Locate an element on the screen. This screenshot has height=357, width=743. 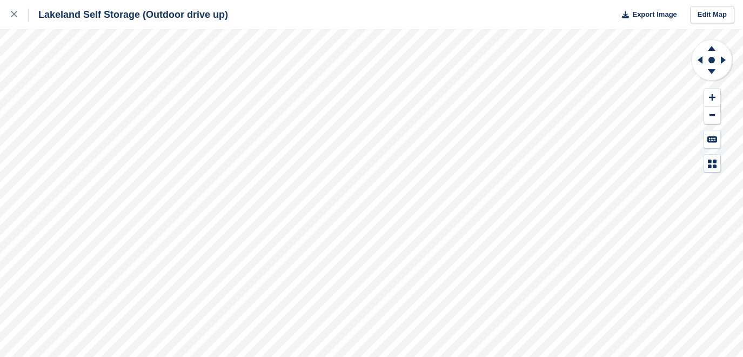
button: Zoom Out is located at coordinates (712, 115).